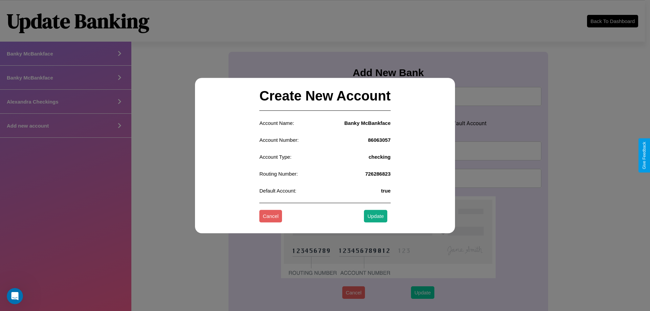 Image resolution: width=650 pixels, height=311 pixels. I want to click on p: Default Account:, so click(278, 191).